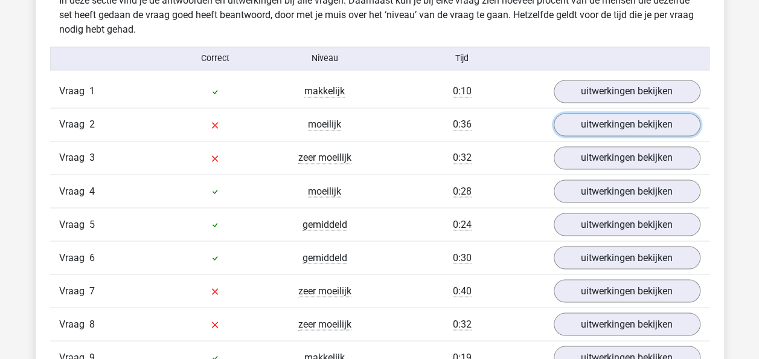  I want to click on span: 0:28, so click(462, 191).